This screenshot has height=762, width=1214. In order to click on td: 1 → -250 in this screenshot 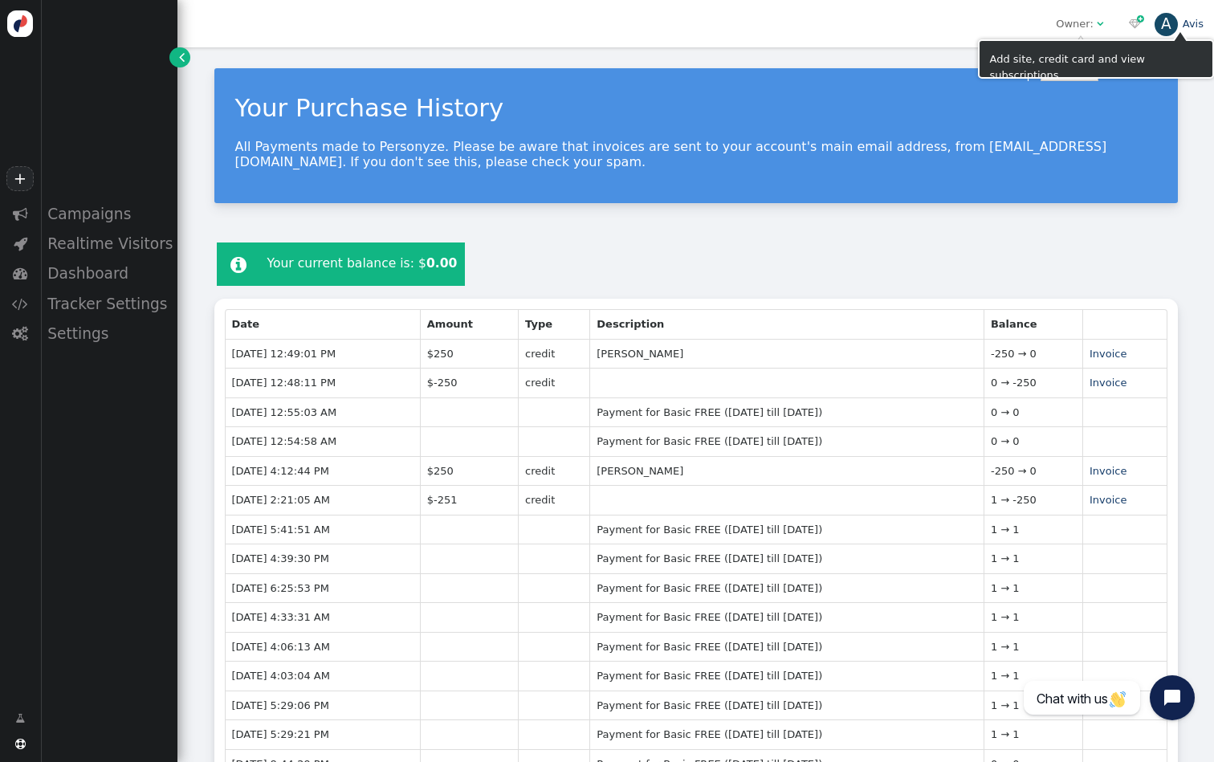, I will do `click(1033, 500)`.